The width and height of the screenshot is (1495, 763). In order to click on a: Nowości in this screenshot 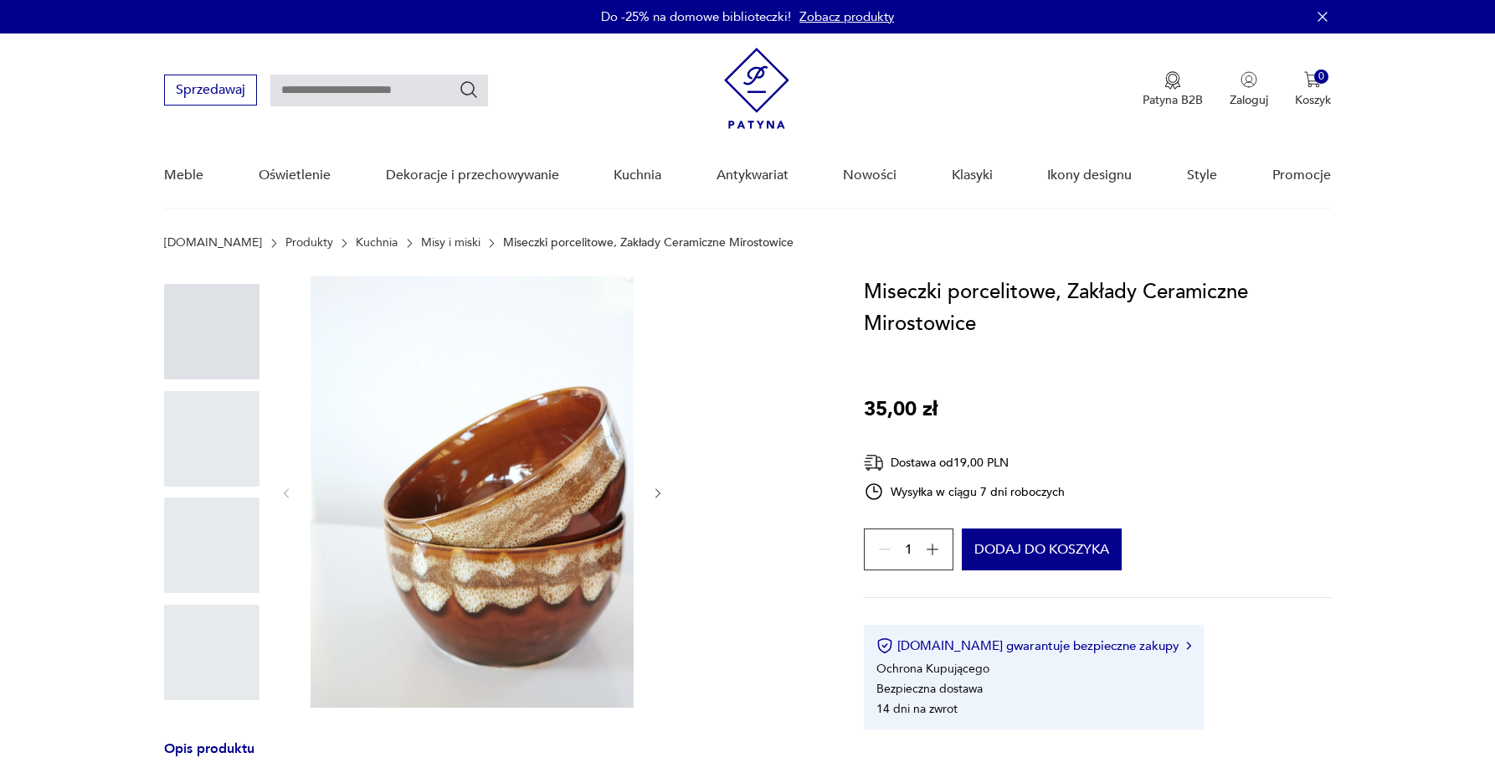, I will do `click(870, 175)`.